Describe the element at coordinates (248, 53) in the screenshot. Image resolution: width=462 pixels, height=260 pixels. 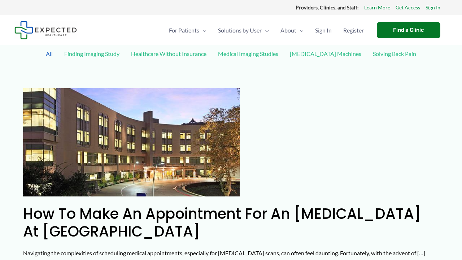
I see `a: Medical Imaging Studies` at that location.